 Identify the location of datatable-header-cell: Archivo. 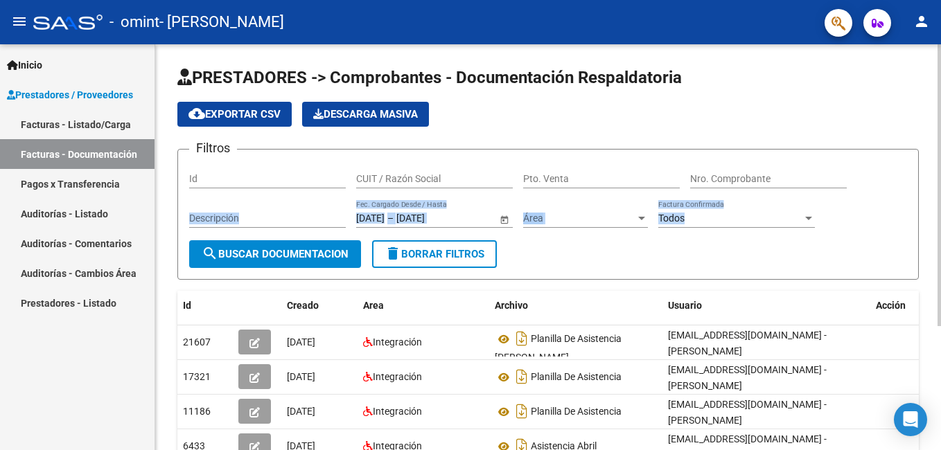
(576, 306).